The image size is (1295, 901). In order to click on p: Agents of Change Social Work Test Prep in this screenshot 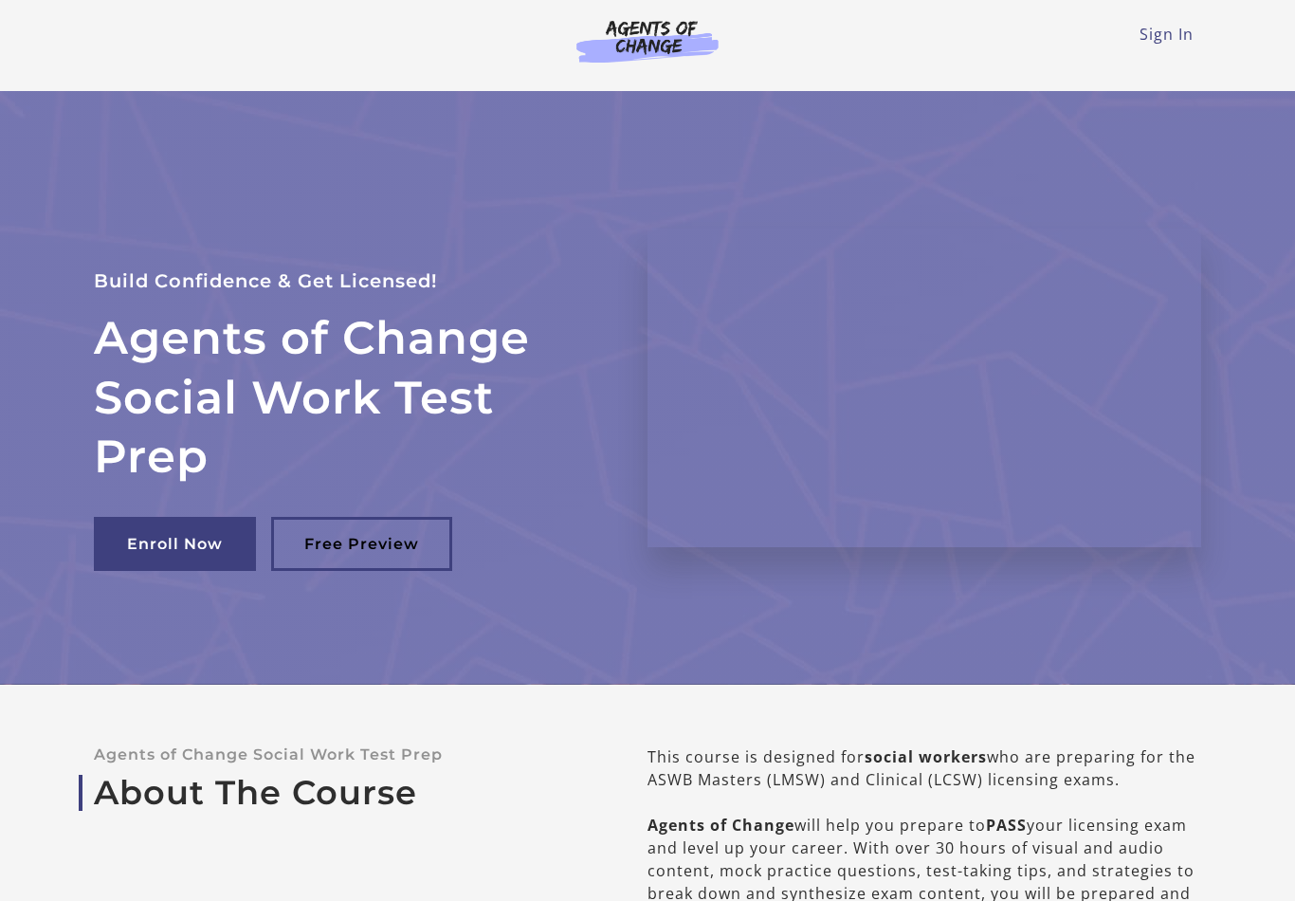, I will do `click(340, 754)`.